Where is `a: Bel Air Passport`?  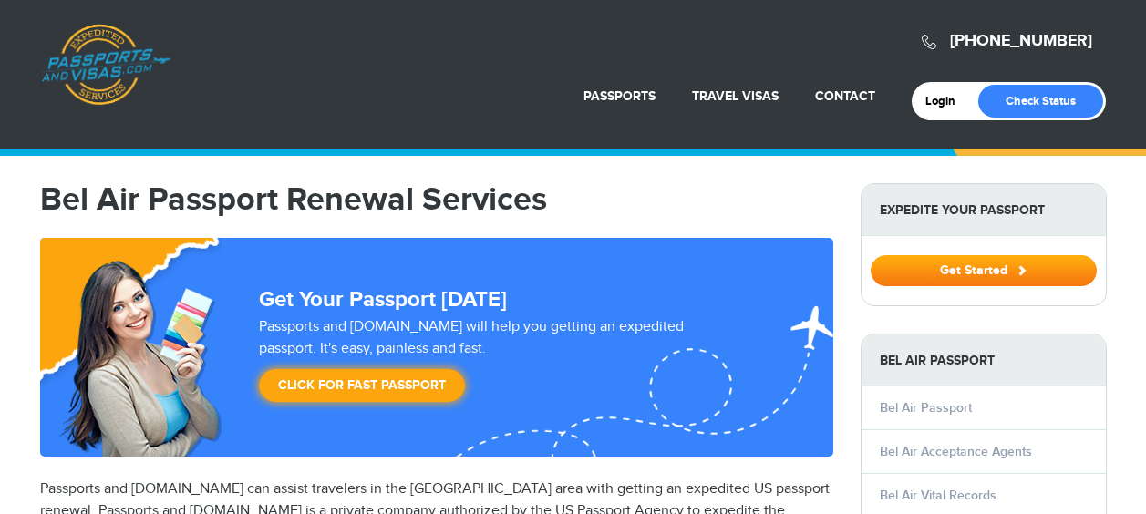 a: Bel Air Passport is located at coordinates (925, 408).